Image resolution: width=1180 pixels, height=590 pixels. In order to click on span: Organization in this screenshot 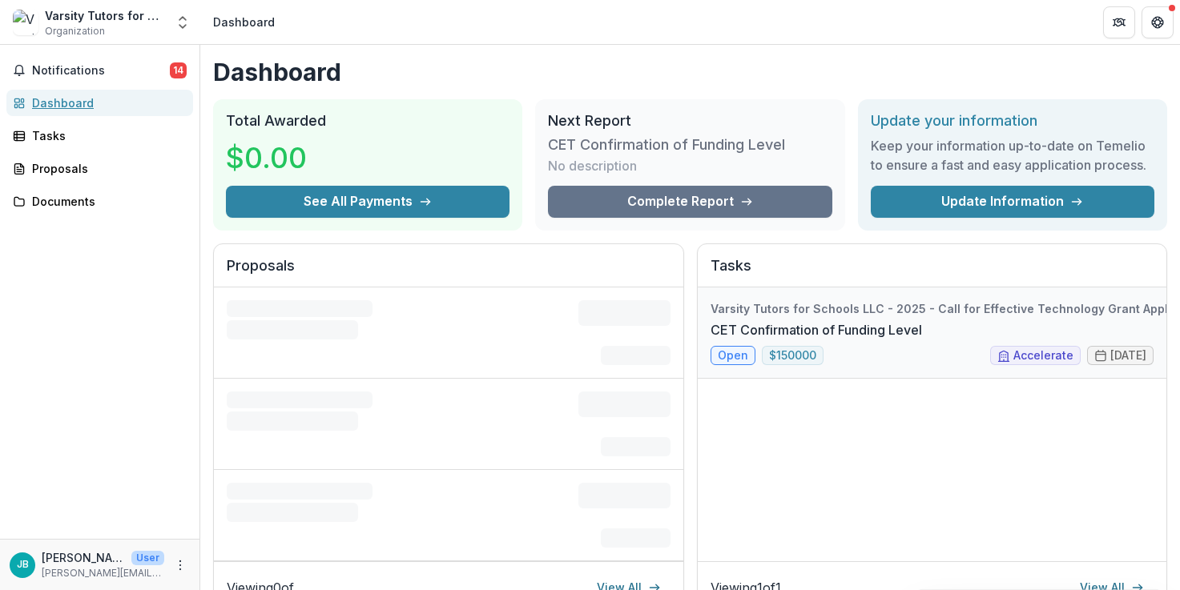, I will do `click(74, 31)`.